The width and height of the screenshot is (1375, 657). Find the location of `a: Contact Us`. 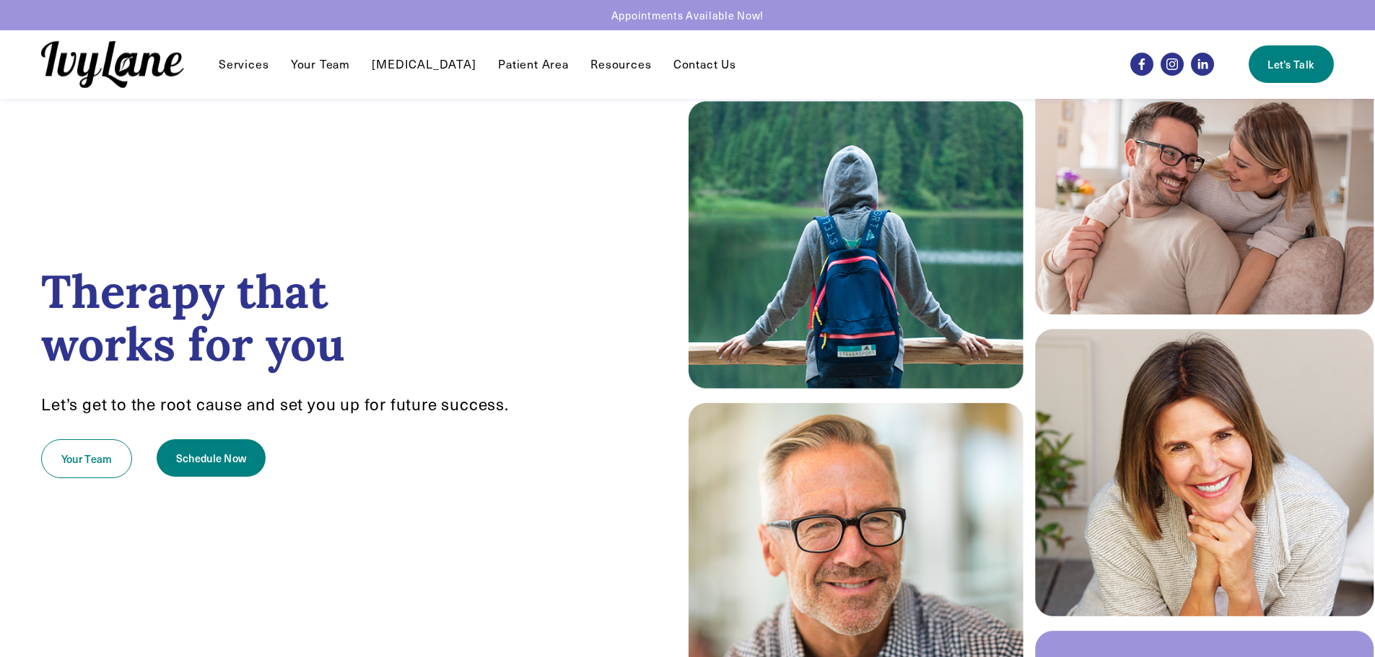

a: Contact Us is located at coordinates (704, 64).